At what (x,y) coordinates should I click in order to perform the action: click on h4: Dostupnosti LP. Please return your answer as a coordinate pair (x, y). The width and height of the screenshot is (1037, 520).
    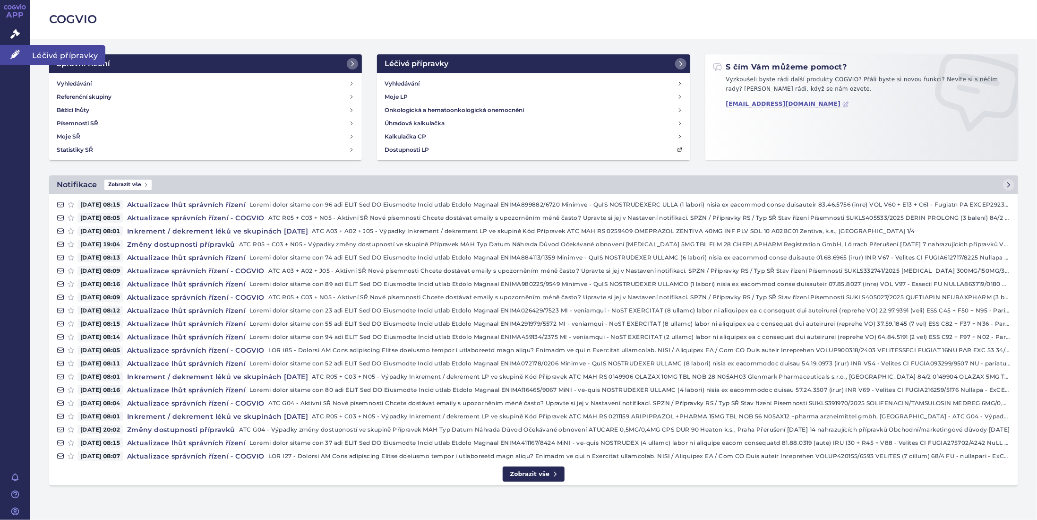
    Looking at the image, I should click on (407, 150).